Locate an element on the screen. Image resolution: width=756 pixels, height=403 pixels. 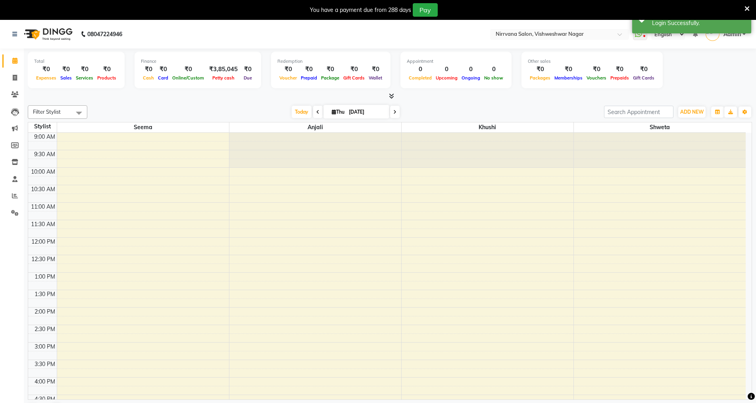
div: 12:00 PM is located at coordinates (43, 241).